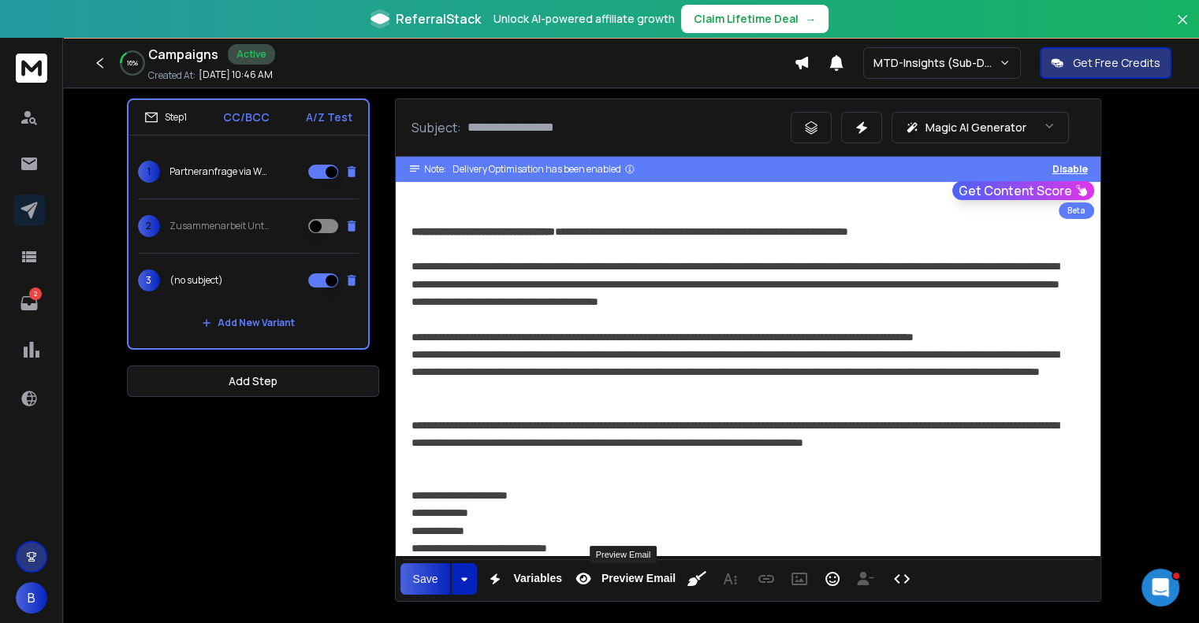  Describe the element at coordinates (1076, 210) in the screenshot. I see `div: Beta` at that location.